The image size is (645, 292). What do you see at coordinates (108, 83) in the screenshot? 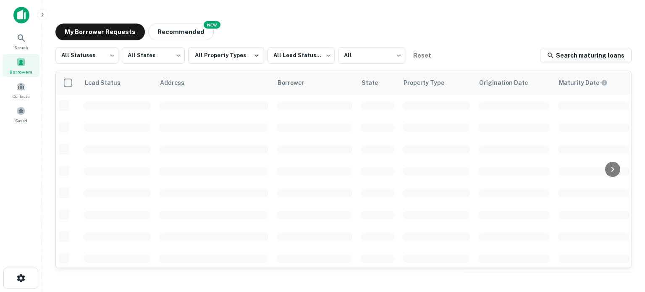
I see `span: Lead Status` at bounding box center [108, 83].